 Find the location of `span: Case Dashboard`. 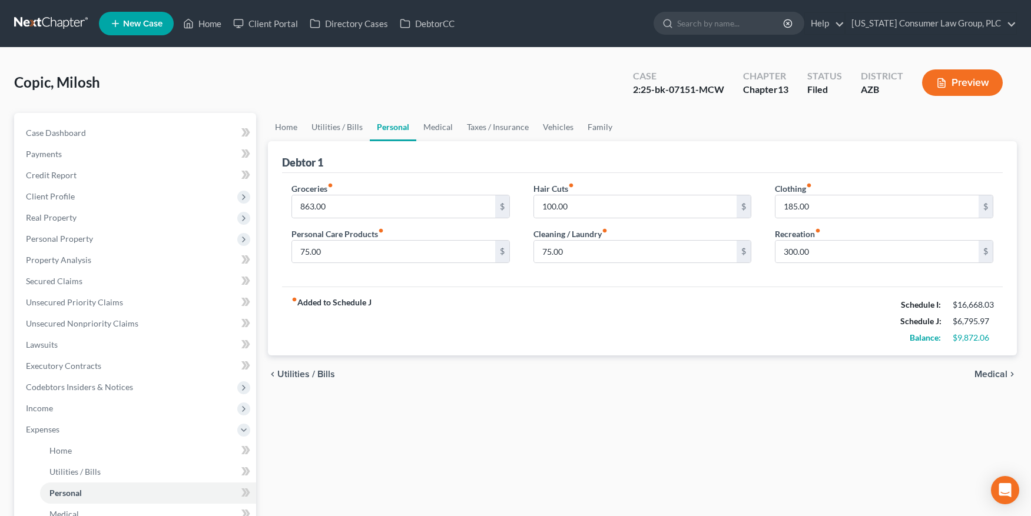

span: Case Dashboard is located at coordinates (56, 132).